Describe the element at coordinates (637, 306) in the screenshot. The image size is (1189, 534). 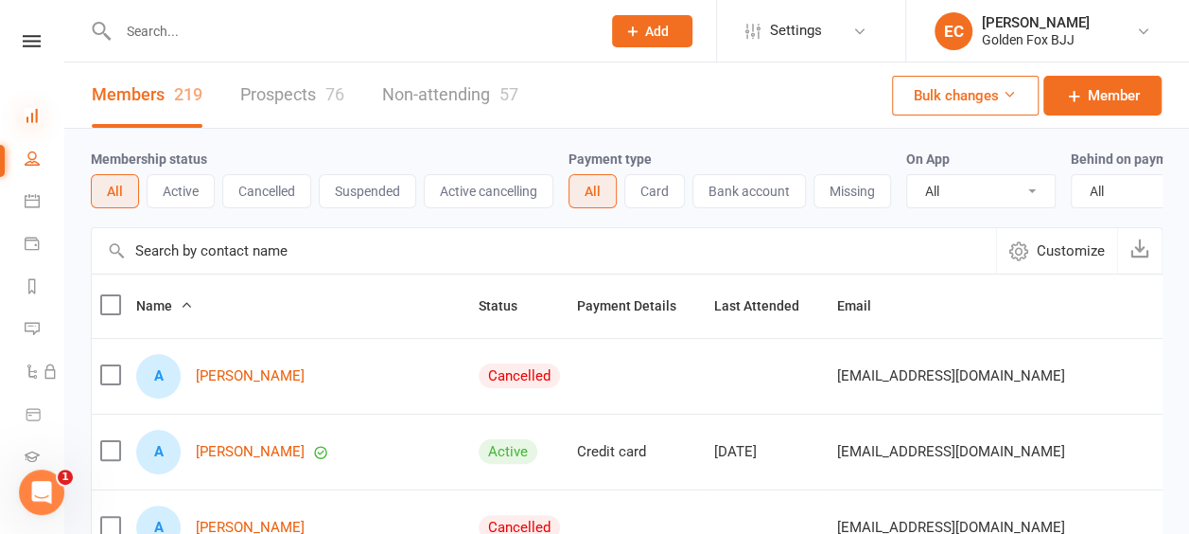
I see `span: Payment Details` at that location.